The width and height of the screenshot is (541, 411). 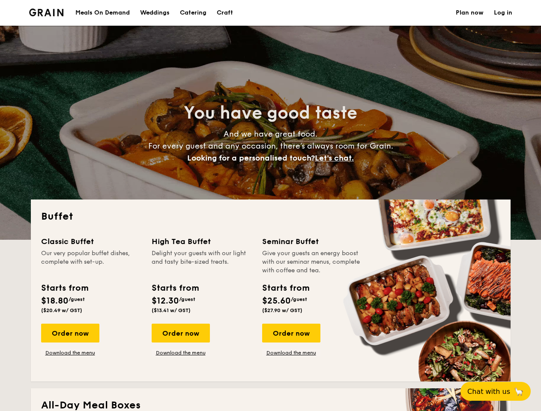 What do you see at coordinates (91, 241) in the screenshot?
I see `div: Classic Buffet` at bounding box center [91, 241].